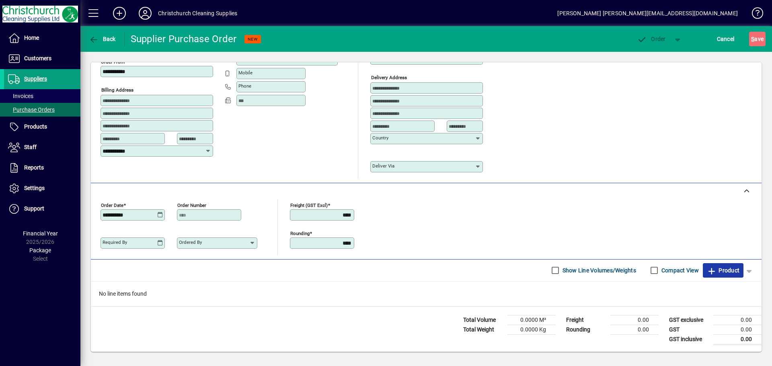 The width and height of the screenshot is (772, 366). Describe the element at coordinates (197, 13) in the screenshot. I see `div: Christchurch Cleaning Supplies` at that location.